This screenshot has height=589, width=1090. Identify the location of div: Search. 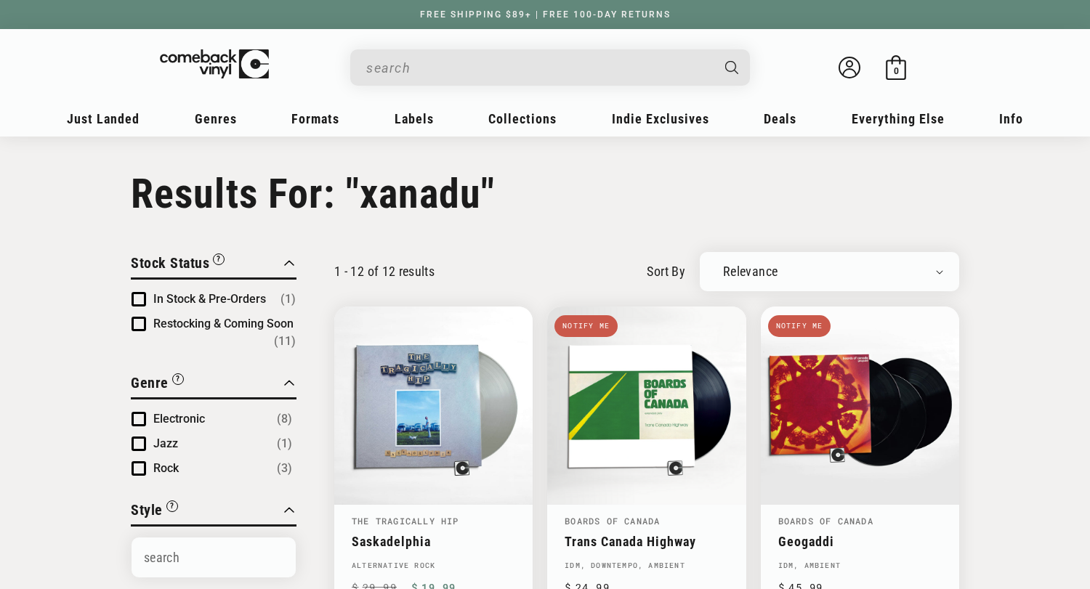
(550, 68).